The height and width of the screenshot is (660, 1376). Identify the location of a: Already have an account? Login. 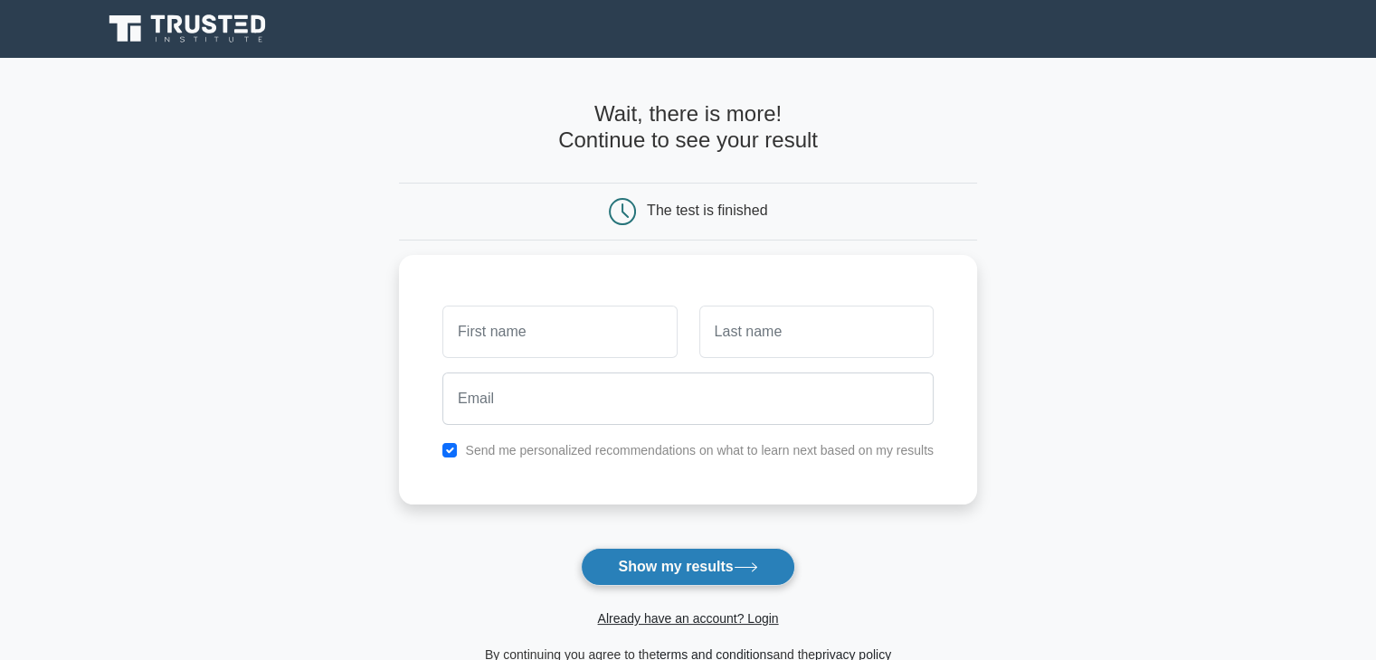
(687, 619).